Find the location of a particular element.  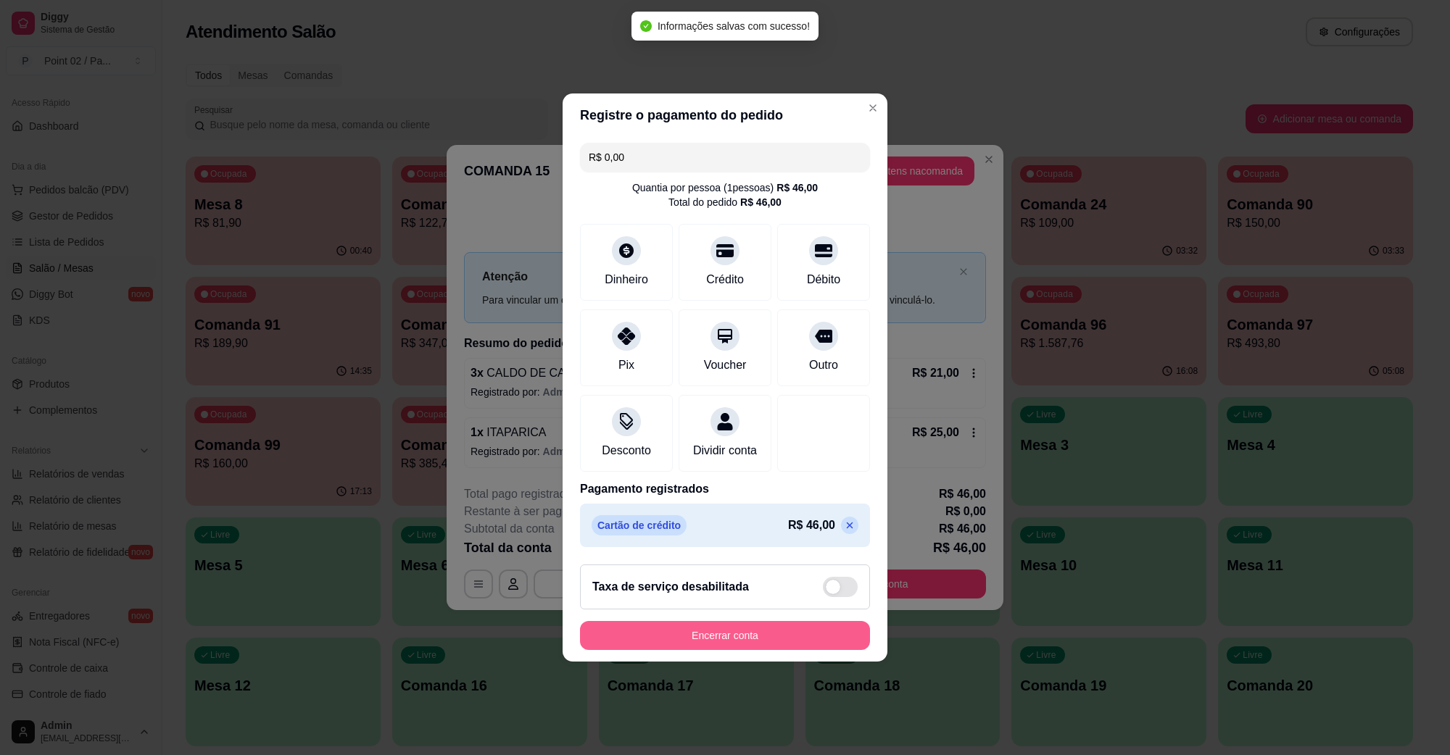

p: Pagamento registrados is located at coordinates (725, 489).